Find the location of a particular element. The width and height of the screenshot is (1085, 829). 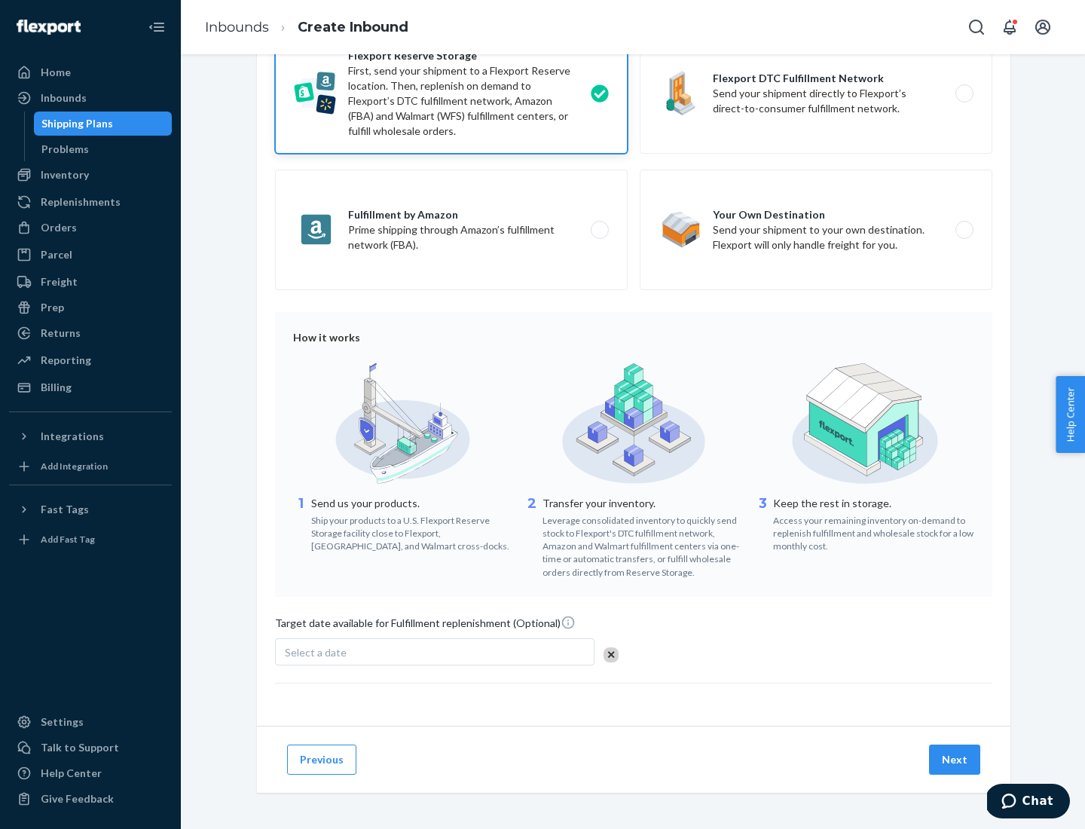

a: Billing is located at coordinates (90, 387).